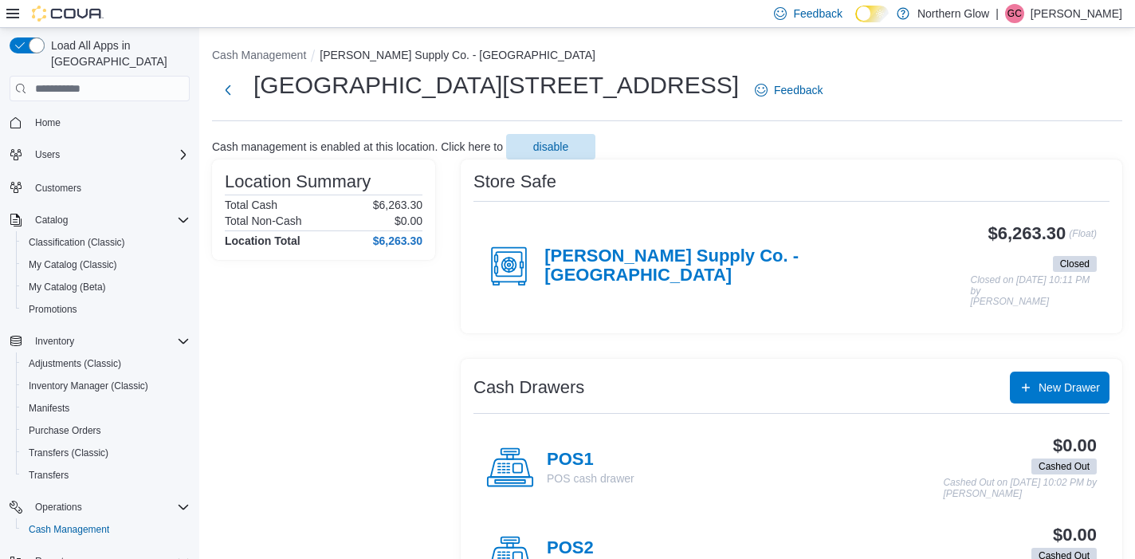 Image resolution: width=1135 pixels, height=559 pixels. Describe the element at coordinates (67, 287) in the screenshot. I see `a: My Catalog (Beta)` at that location.